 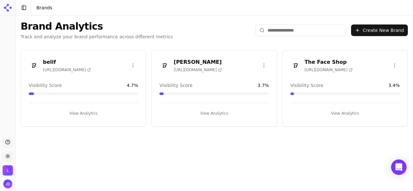 I want to click on button: Open user button, so click(x=8, y=184).